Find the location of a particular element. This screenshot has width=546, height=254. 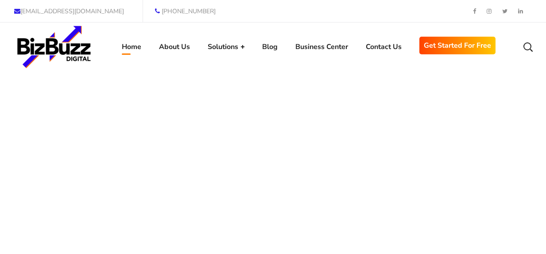

span: Blog is located at coordinates (269, 47).